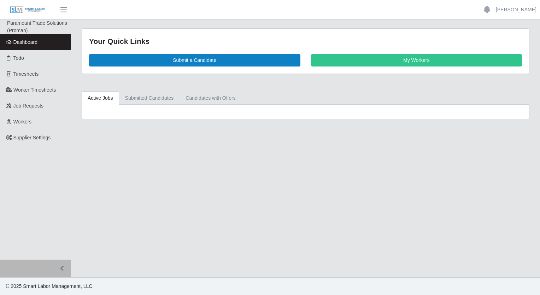 The height and width of the screenshot is (295, 540). Describe the element at coordinates (28, 10) in the screenshot. I see `img: SLM Logo` at that location.